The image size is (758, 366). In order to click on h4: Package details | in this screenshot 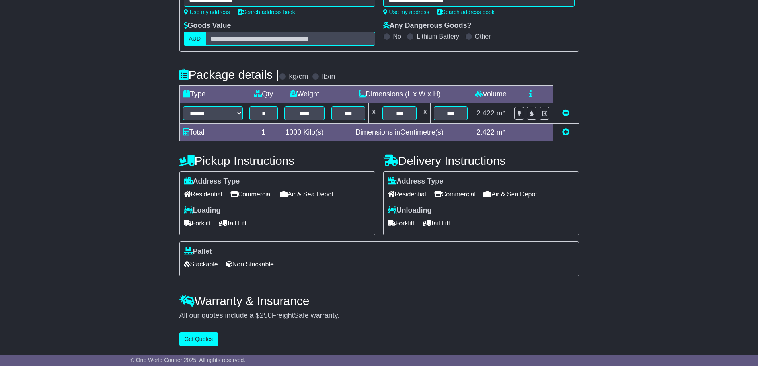, I will do `click(229, 74)`.